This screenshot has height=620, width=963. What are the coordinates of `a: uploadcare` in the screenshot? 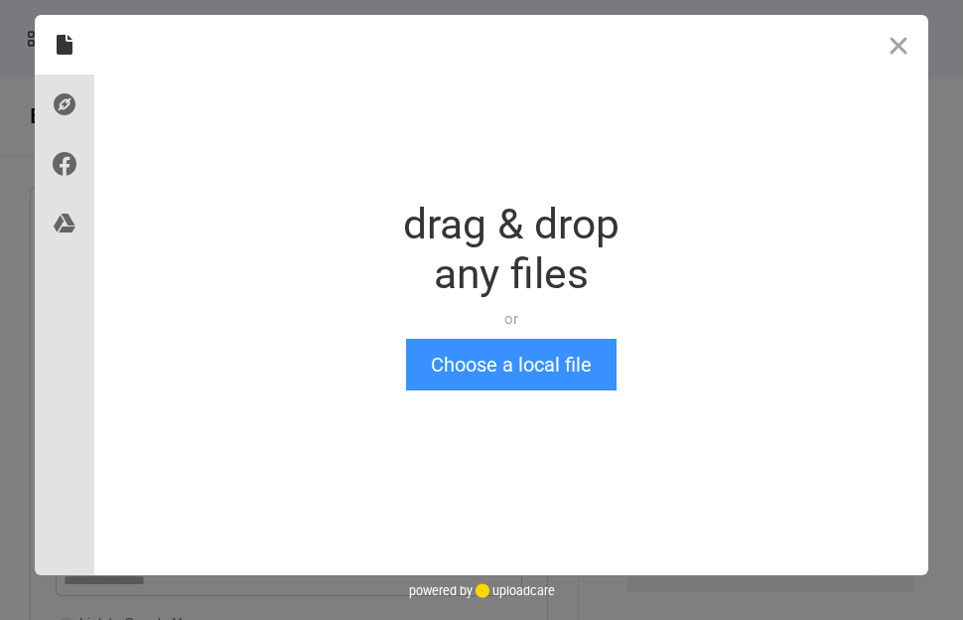 It's located at (513, 590).